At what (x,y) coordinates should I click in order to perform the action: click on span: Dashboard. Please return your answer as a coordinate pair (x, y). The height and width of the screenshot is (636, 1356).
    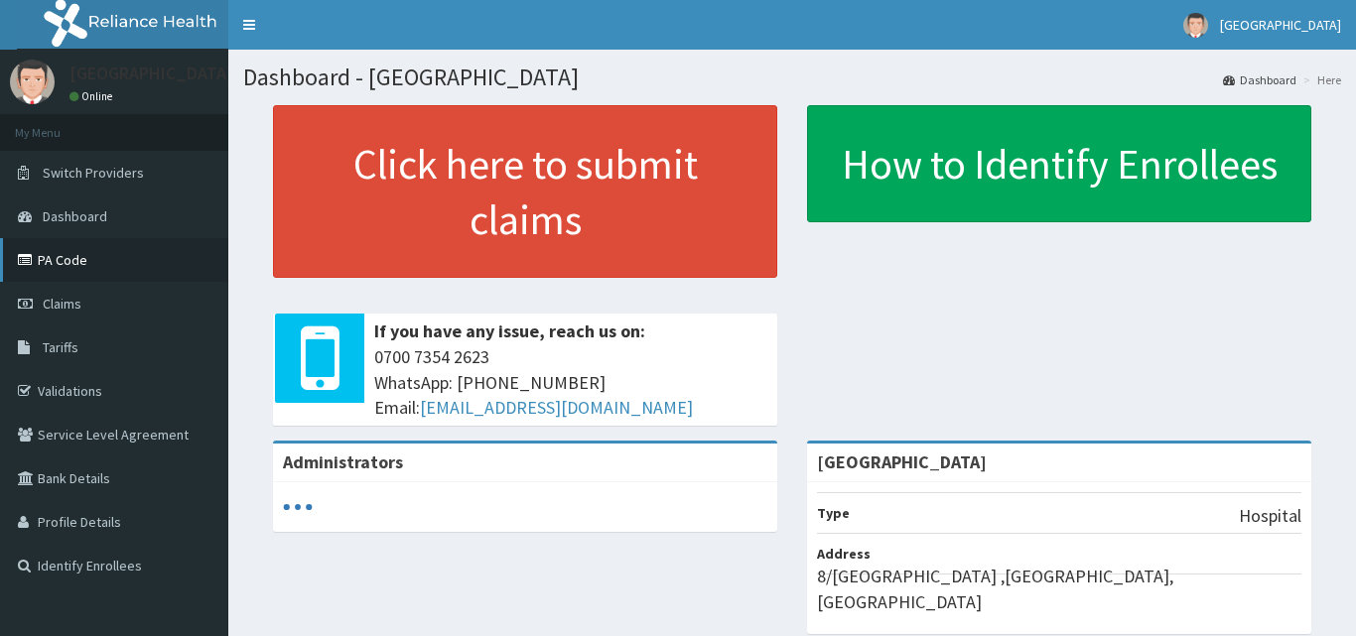
    Looking at the image, I should click on (74, 216).